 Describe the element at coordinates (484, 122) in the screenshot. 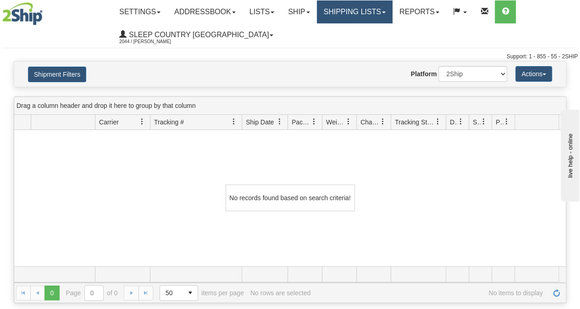

I see `a: Shipment Issues filter column settings` at that location.